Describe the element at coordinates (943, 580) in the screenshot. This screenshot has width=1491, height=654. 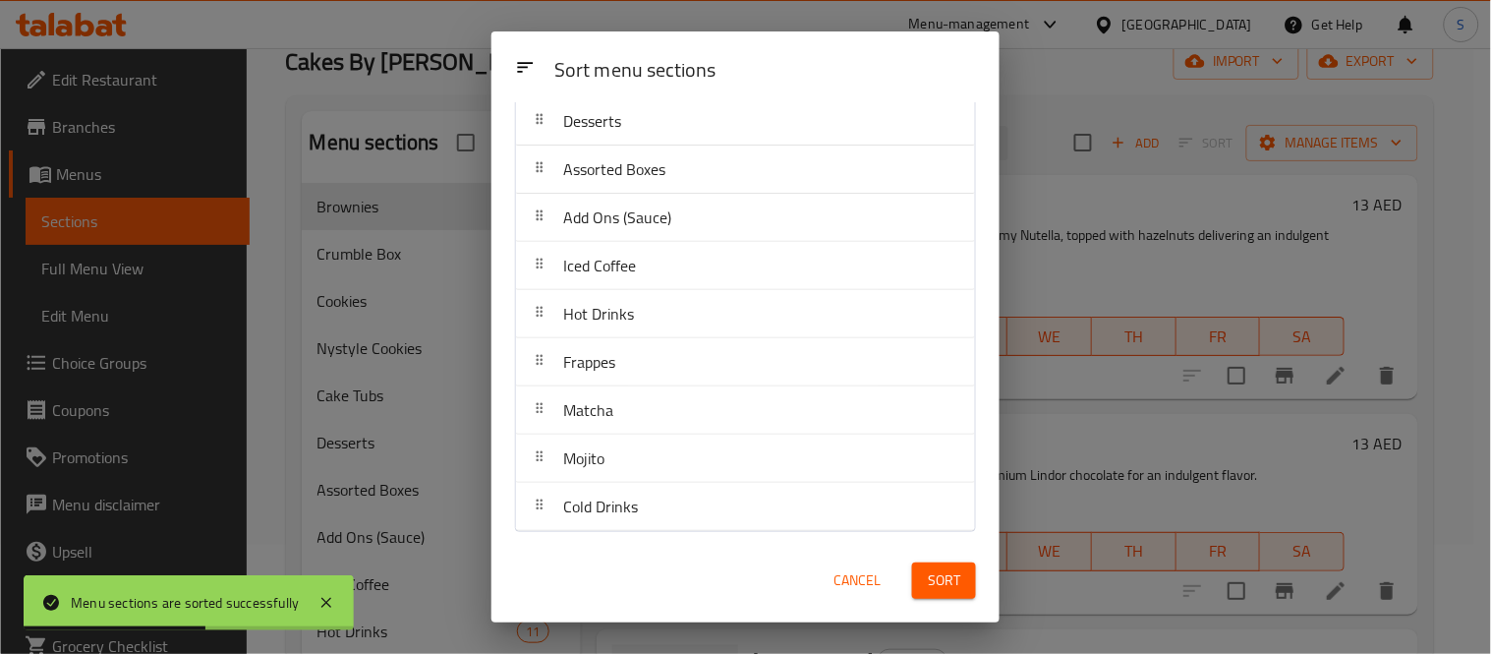
I see `span: Sort` at that location.